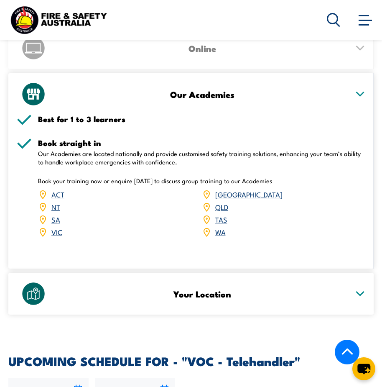 The height and width of the screenshot is (387, 382). Describe the element at coordinates (201, 119) in the screenshot. I see `h5: Best for 1 to 3 learners` at that location.